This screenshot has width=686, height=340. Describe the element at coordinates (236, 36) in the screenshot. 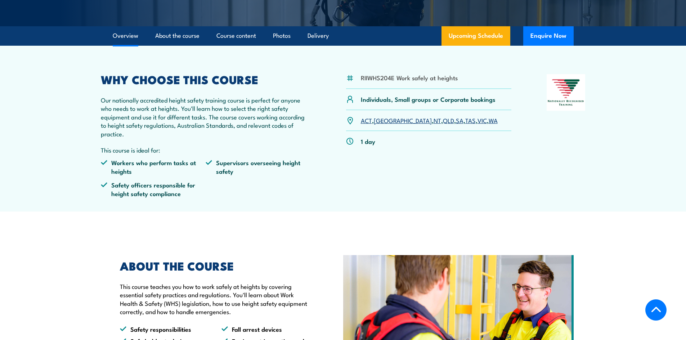

I see `a: Course content` at that location.